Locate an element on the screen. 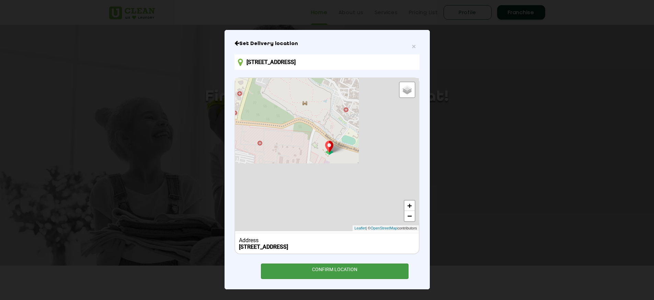 The width and height of the screenshot is (654, 300). div: CONFIRM LOCATION is located at coordinates (335, 271).